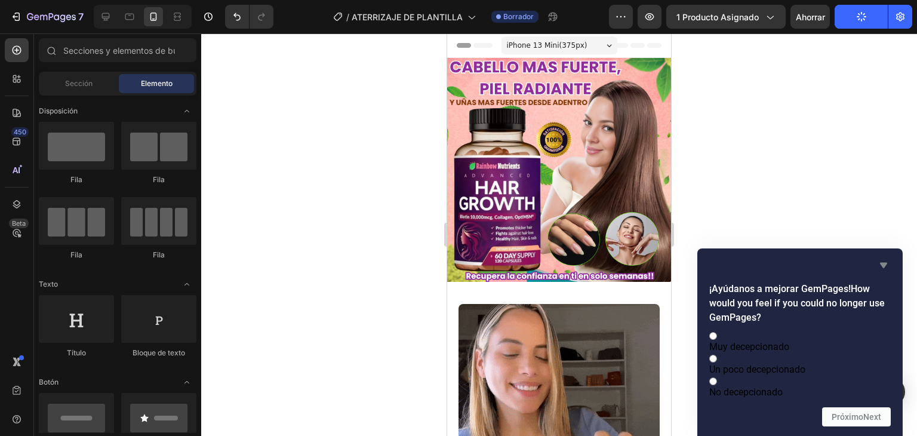 The image size is (917, 436). I want to click on font: Próximo, so click(847, 417).